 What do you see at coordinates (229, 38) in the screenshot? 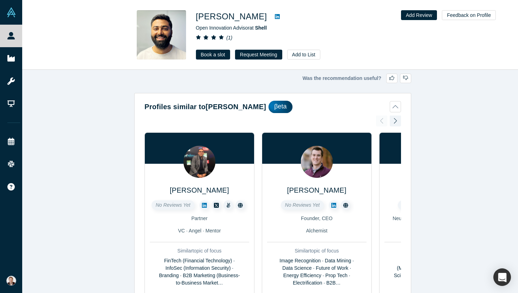
I see `i: ( 1 )` at bounding box center [229, 38].